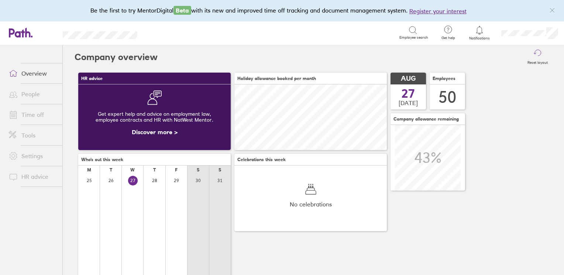  What do you see at coordinates (155, 132) in the screenshot?
I see `a: Discover more >` at bounding box center [155, 132].